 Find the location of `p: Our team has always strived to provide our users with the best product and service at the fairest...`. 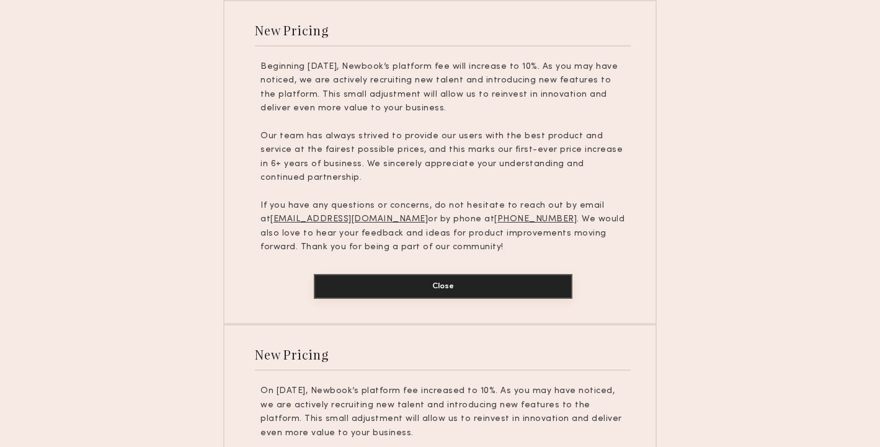

p: Our team has always strived to provide our users with the best product and service at the fairest... is located at coordinates (443, 158).